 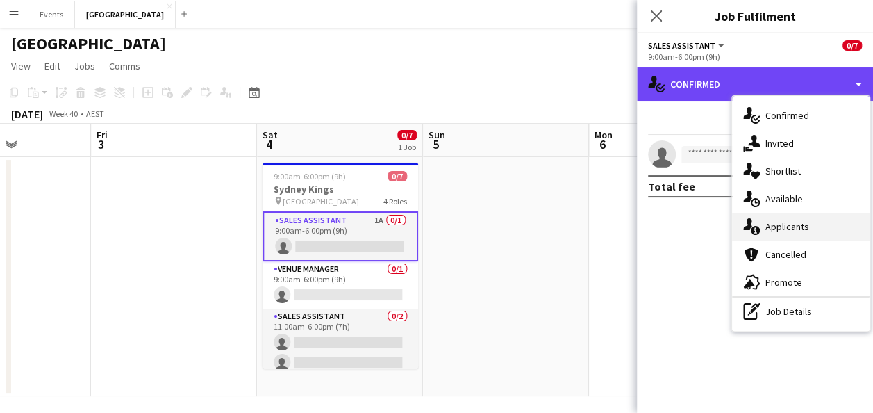 What do you see at coordinates (672, 186) in the screenshot?
I see `div: Total fee` at bounding box center [672, 186].